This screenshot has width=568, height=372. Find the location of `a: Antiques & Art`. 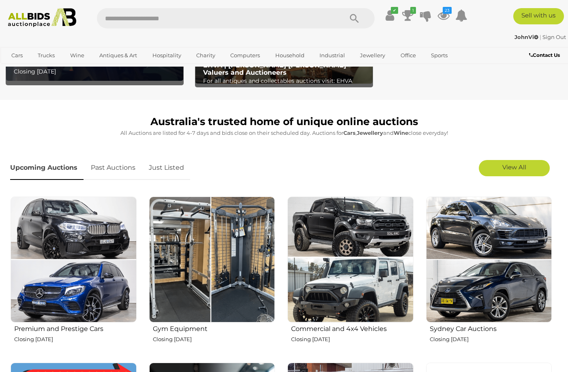

a: Antiques & Art is located at coordinates (118, 55).